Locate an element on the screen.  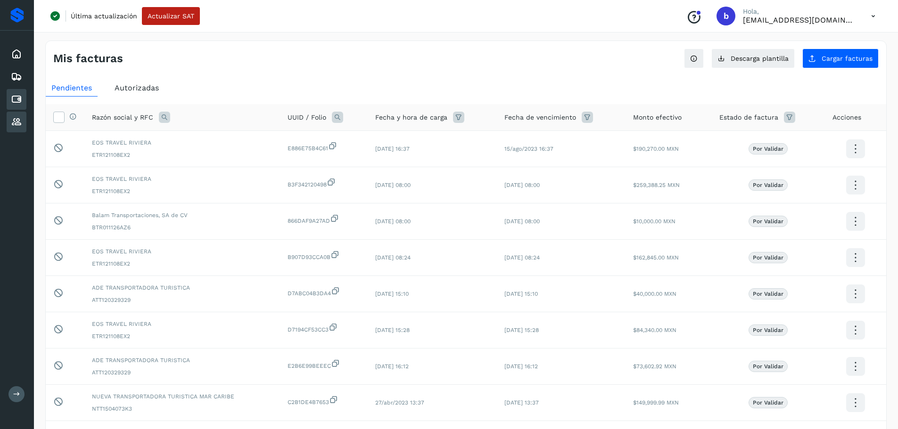
div: Inicio is located at coordinates (16, 54).